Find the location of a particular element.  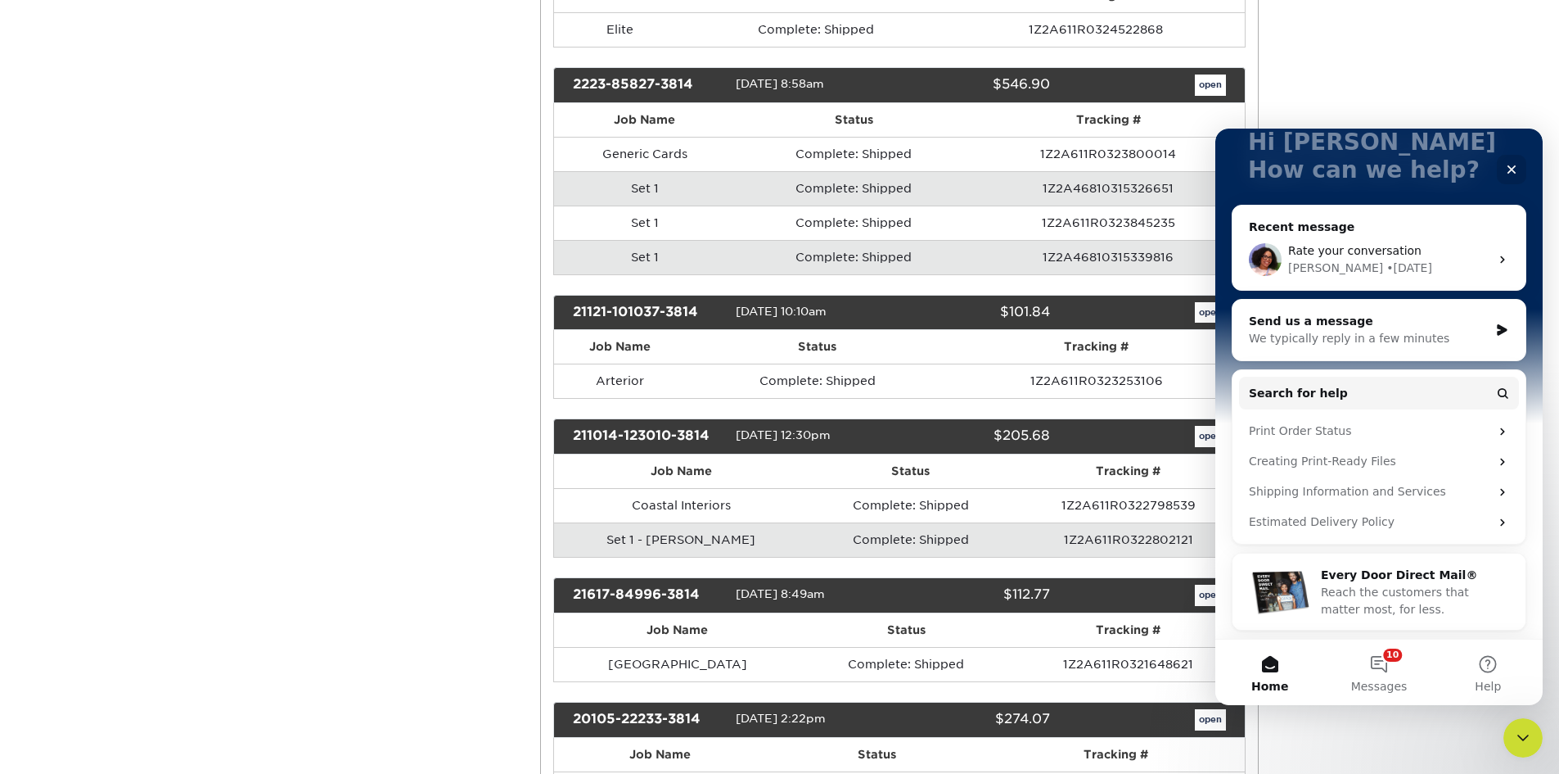

div: Send us a messageWe typically reply in a few minutes is located at coordinates (164, 201).